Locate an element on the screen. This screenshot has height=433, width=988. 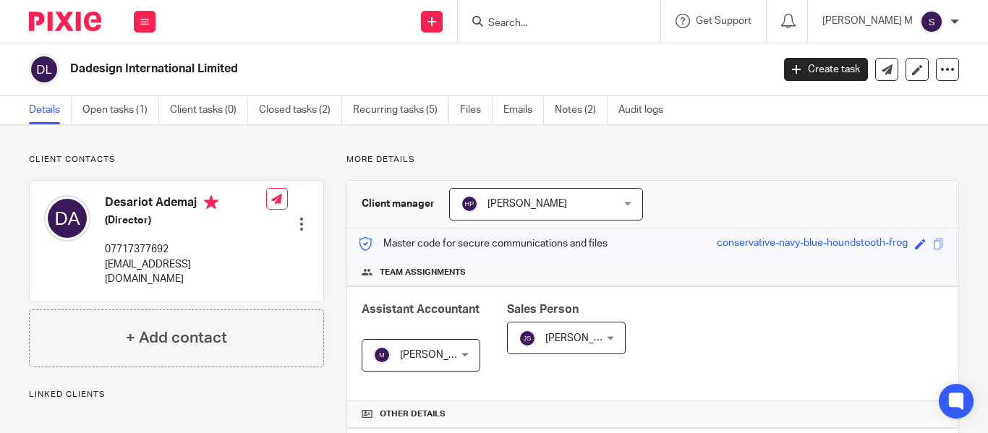
a: Details is located at coordinates (50, 110).